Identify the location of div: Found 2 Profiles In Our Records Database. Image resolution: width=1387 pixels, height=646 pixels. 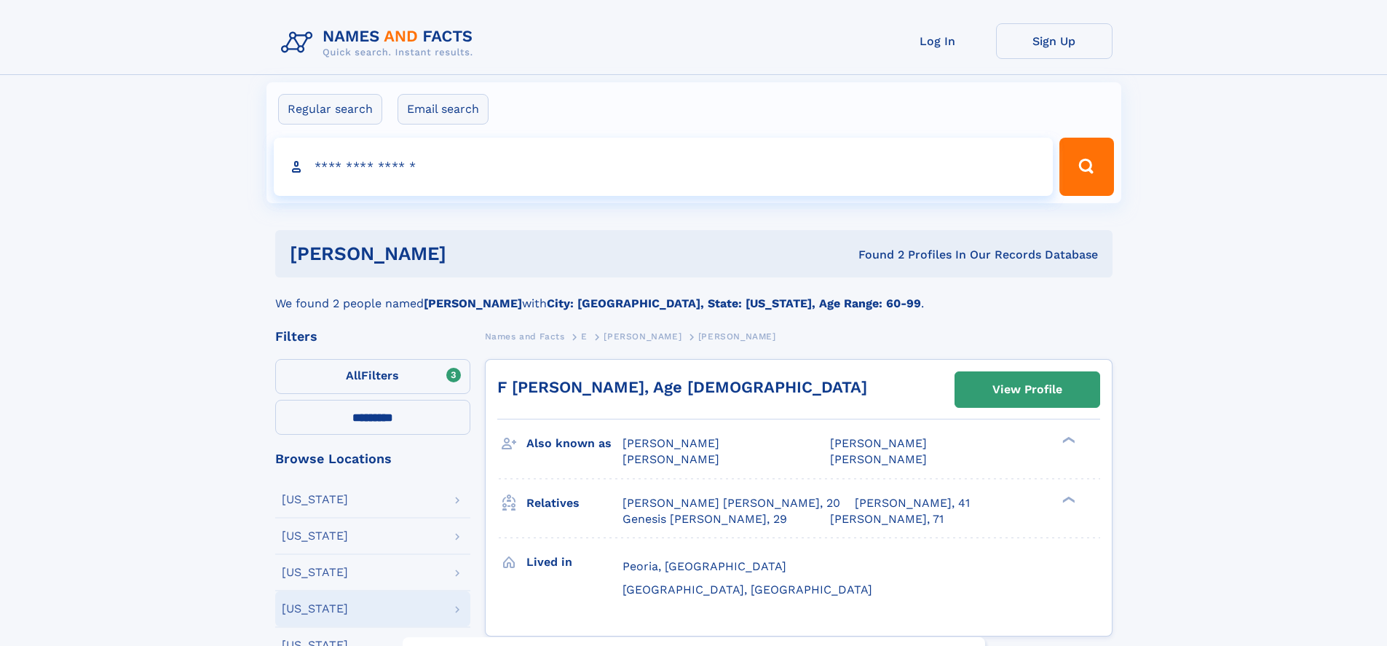
(875, 255).